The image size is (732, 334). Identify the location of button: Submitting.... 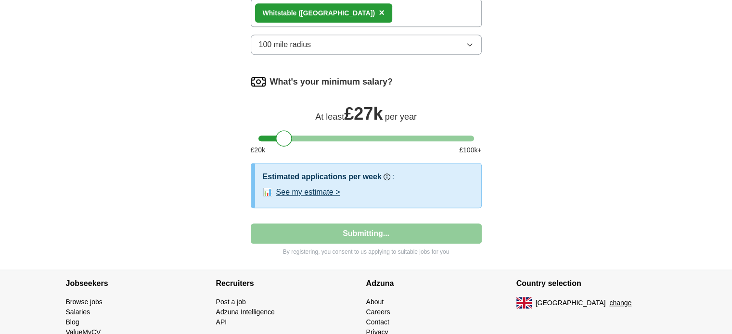
(366, 234).